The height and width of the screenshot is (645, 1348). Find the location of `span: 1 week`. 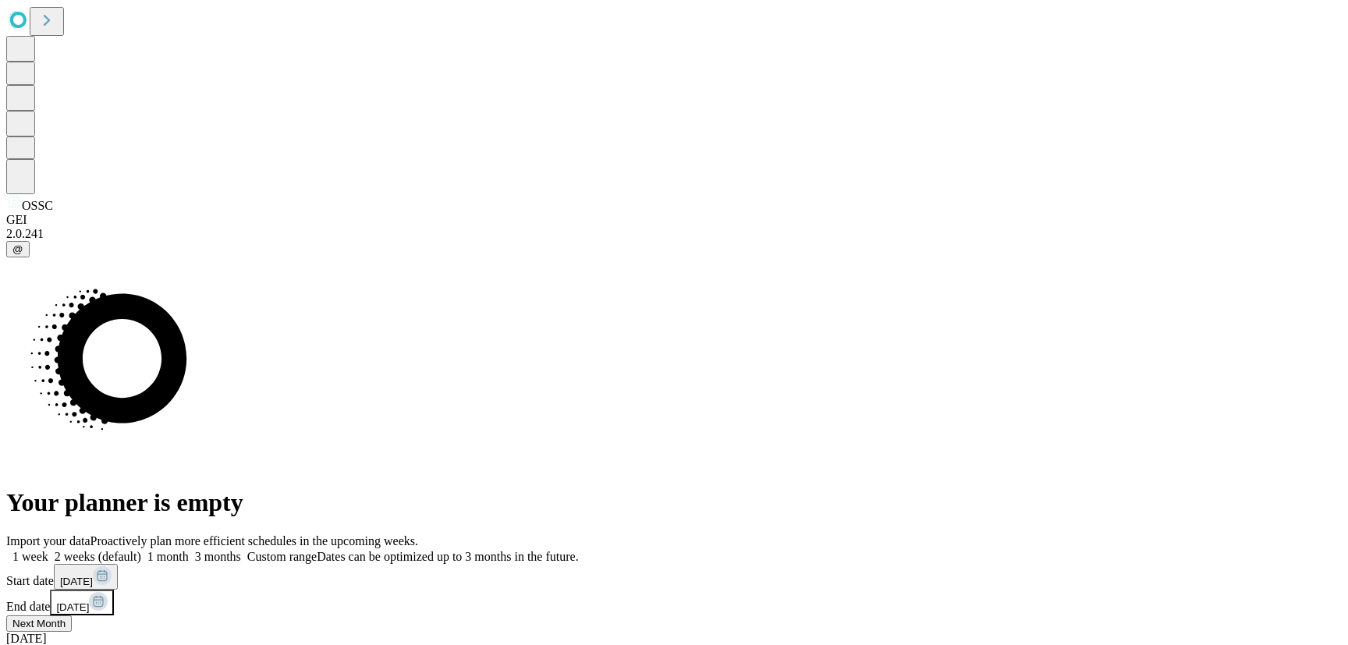

span: 1 week is located at coordinates (30, 556).